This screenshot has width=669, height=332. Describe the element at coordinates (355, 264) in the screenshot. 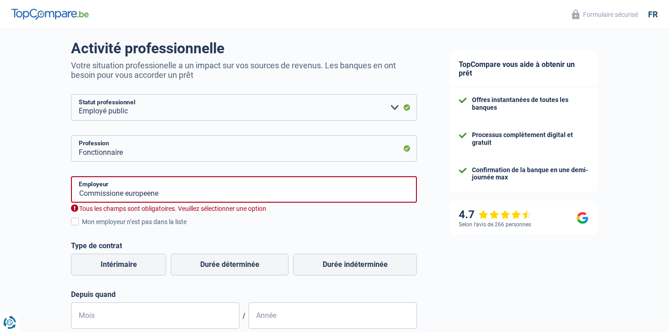

I see `label: Durée indéterminée` at that location.